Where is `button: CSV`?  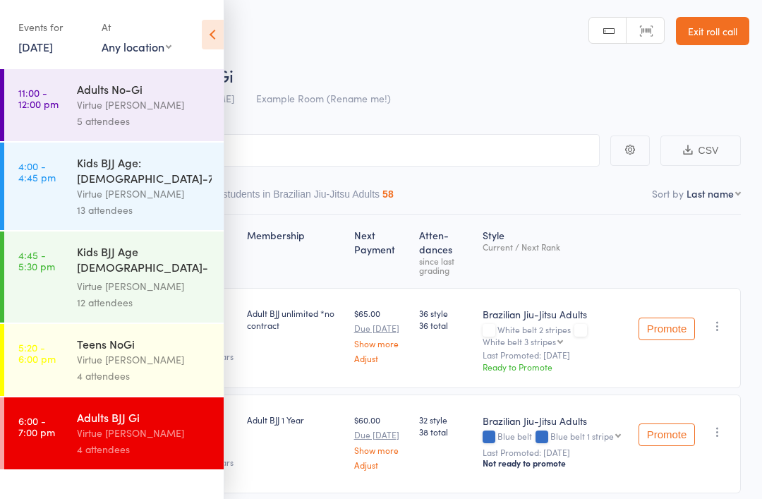
button: CSV is located at coordinates (701, 150).